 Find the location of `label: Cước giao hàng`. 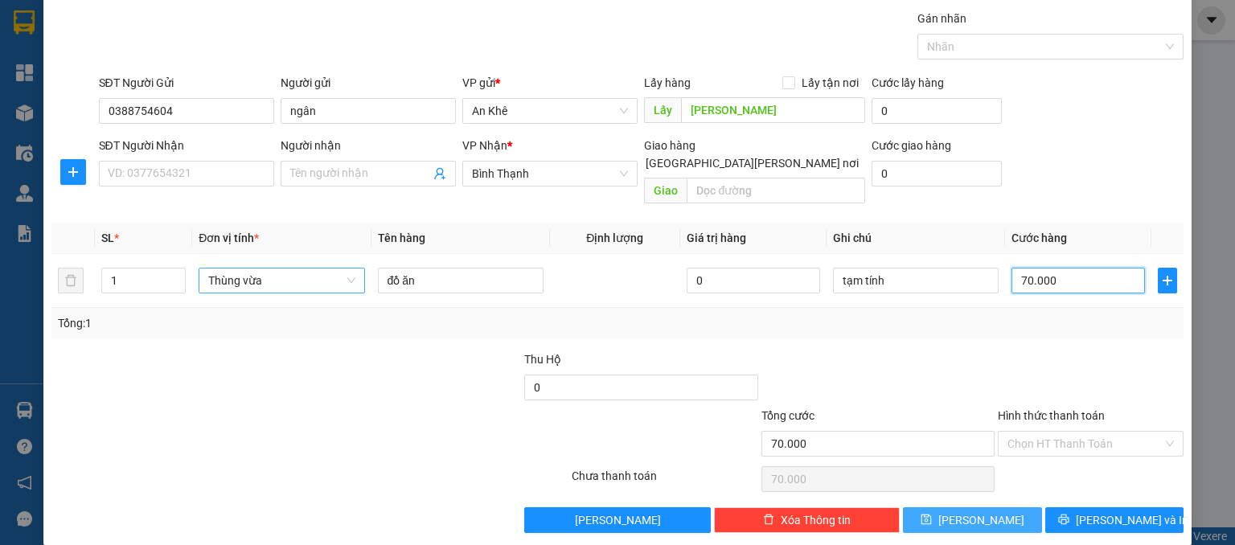

label: Cước giao hàng is located at coordinates (911, 146).